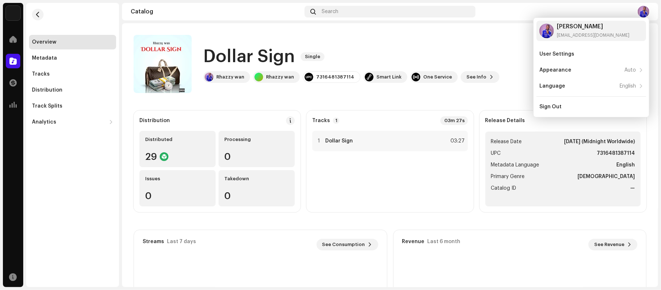 This screenshot has width=661, height=290. Describe the element at coordinates (480, 77) in the screenshot. I see `button: See Info` at that location.